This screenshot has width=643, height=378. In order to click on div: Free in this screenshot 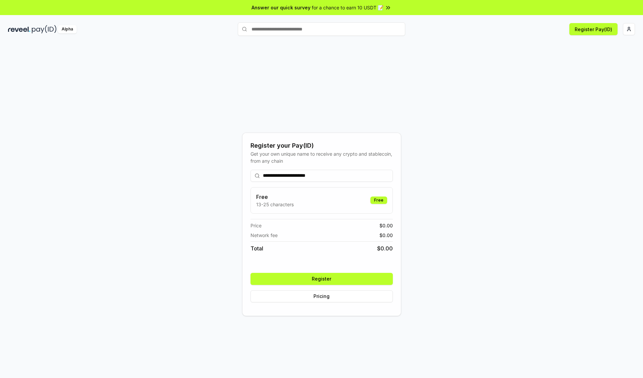, I will do `click(379, 200)`.